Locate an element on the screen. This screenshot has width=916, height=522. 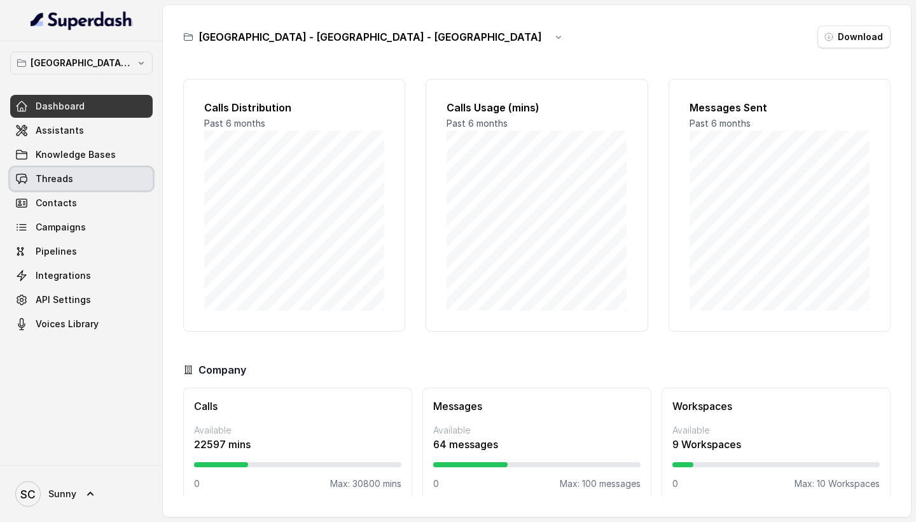
span: Campaigns is located at coordinates (60, 227).